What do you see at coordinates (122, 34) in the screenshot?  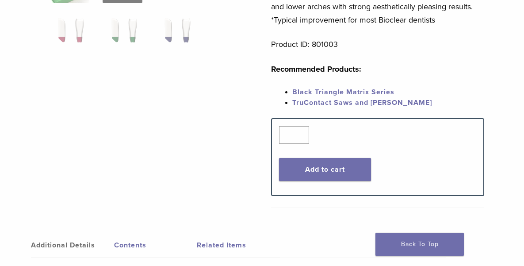 I see `img: Black Triangle (BT) Kit - Image 10` at bounding box center [122, 34].